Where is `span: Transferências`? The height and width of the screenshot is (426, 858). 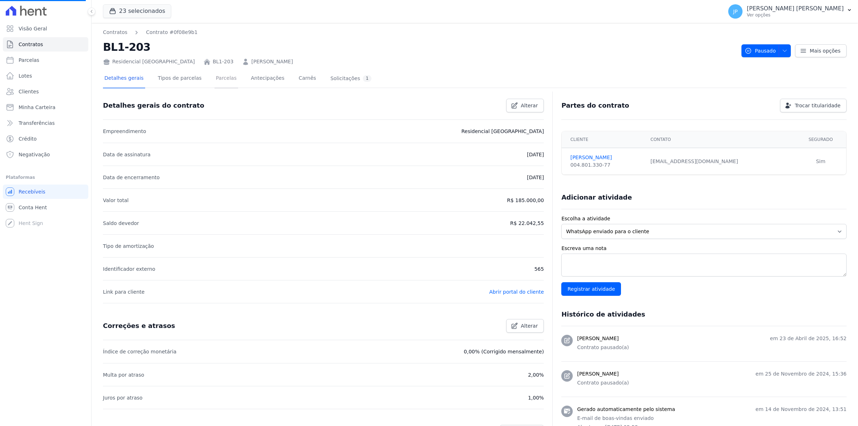 span: Transferências is located at coordinates (36, 123).